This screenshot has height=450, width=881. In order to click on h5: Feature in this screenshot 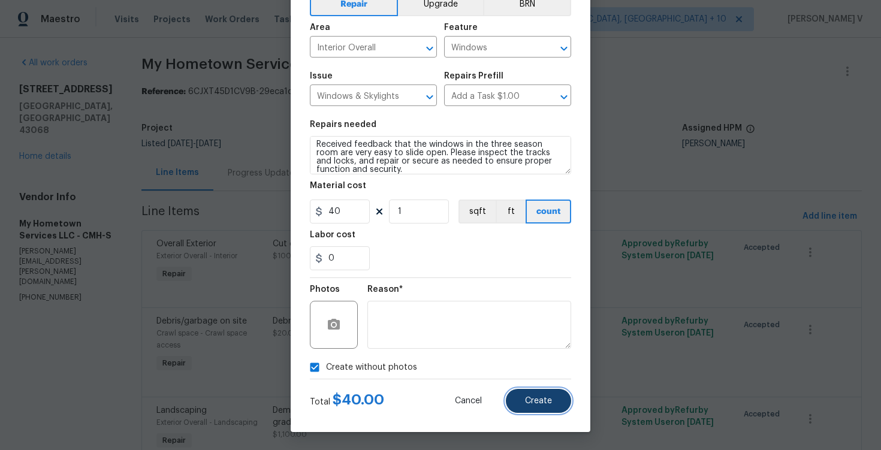, I will do `click(461, 28)`.